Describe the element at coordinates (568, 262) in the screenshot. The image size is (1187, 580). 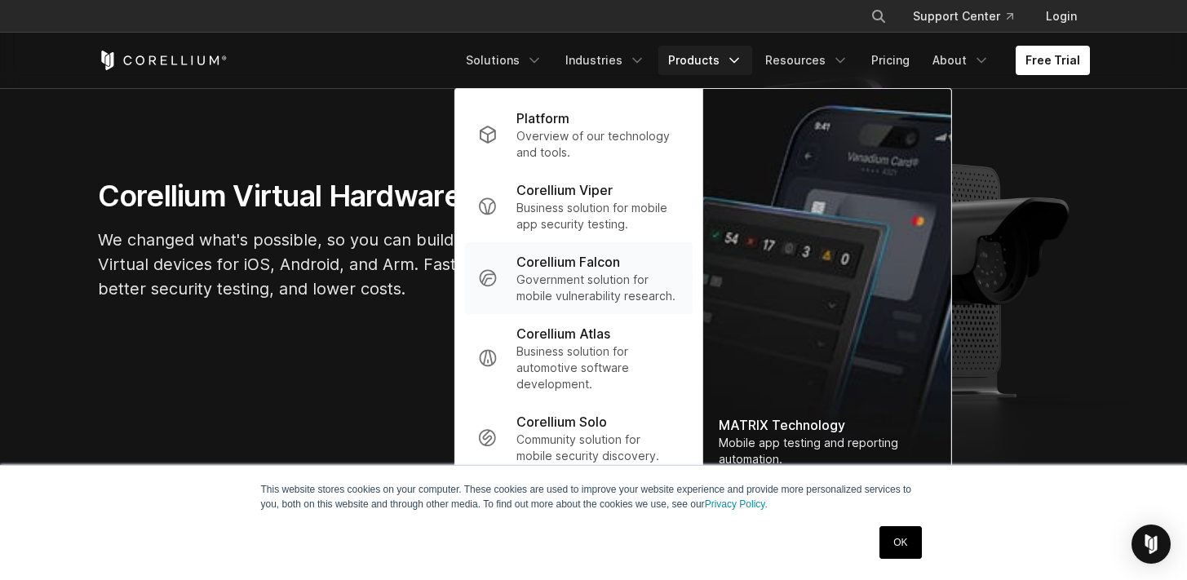
I see `p: Corellium Falcon` at that location.